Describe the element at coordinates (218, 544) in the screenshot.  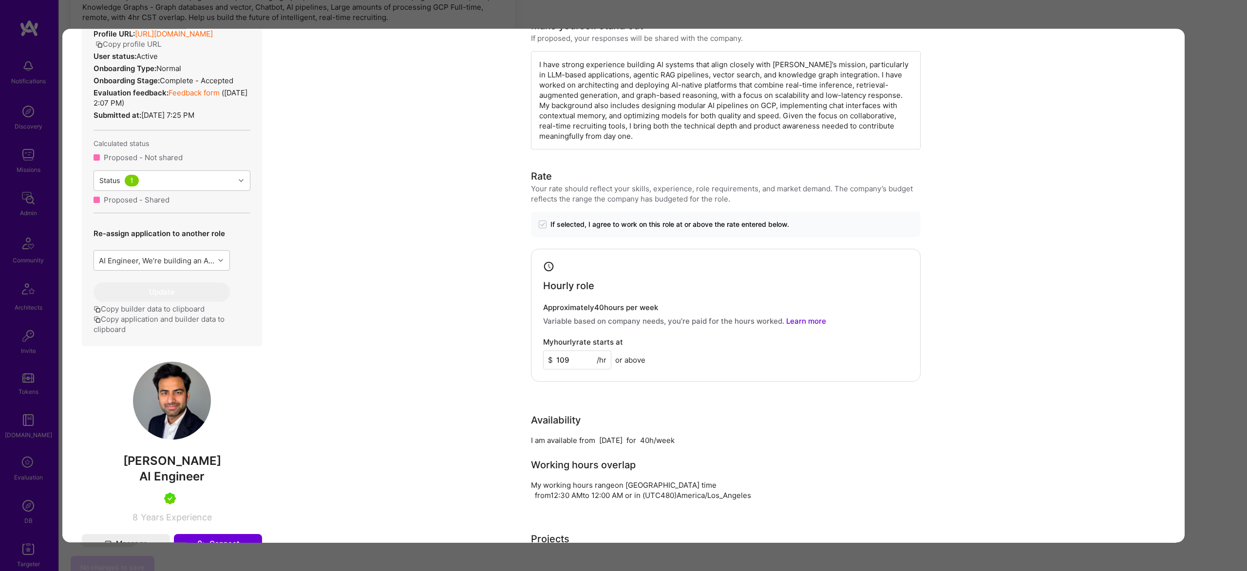
I see `button: Connect` at that location.